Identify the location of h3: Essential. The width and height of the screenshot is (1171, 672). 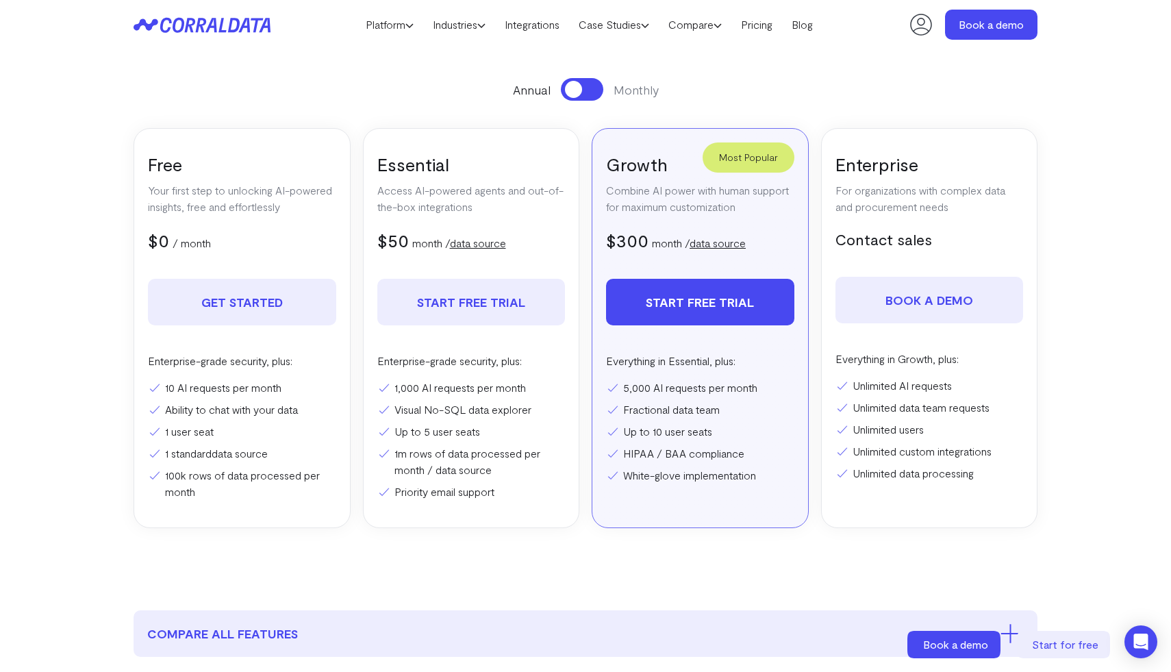
(471, 164).